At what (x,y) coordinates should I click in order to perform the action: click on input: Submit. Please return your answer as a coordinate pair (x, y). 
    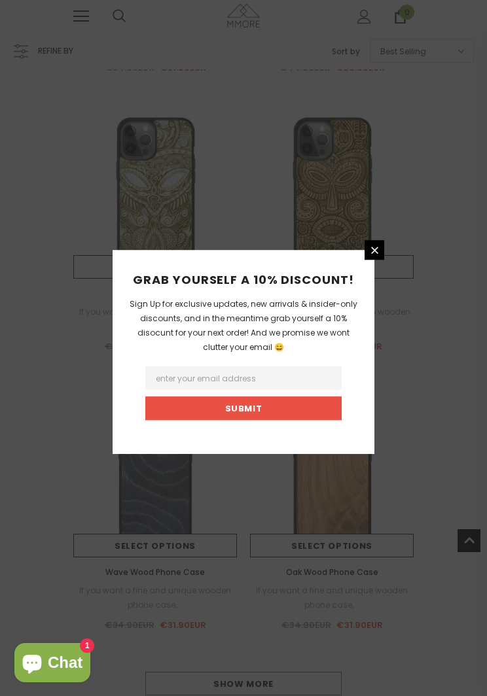
    Looking at the image, I should click on (243, 408).